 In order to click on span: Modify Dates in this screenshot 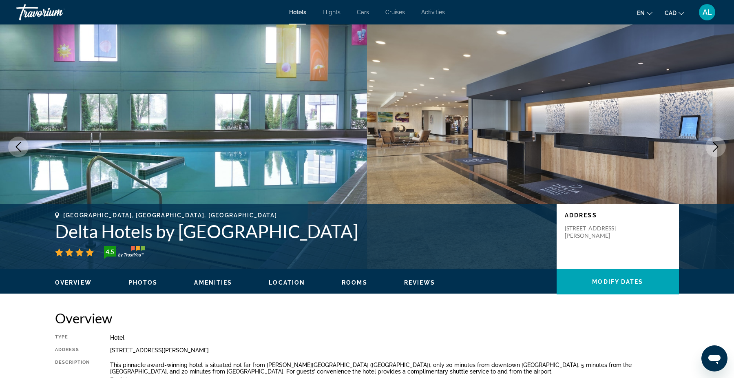, I will do `click(618, 282)`.